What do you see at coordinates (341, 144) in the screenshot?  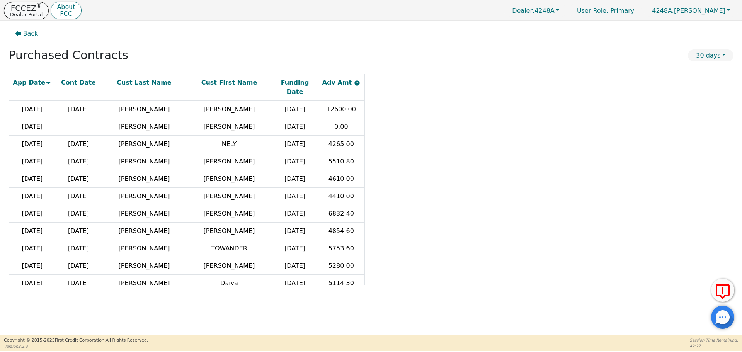 I see `td: 4265.00` at bounding box center [341, 144].